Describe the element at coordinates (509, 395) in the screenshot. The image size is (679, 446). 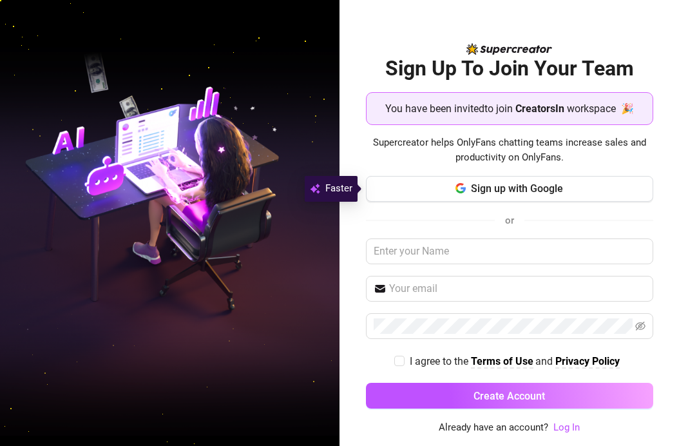
I see `span: Create Account` at that location.